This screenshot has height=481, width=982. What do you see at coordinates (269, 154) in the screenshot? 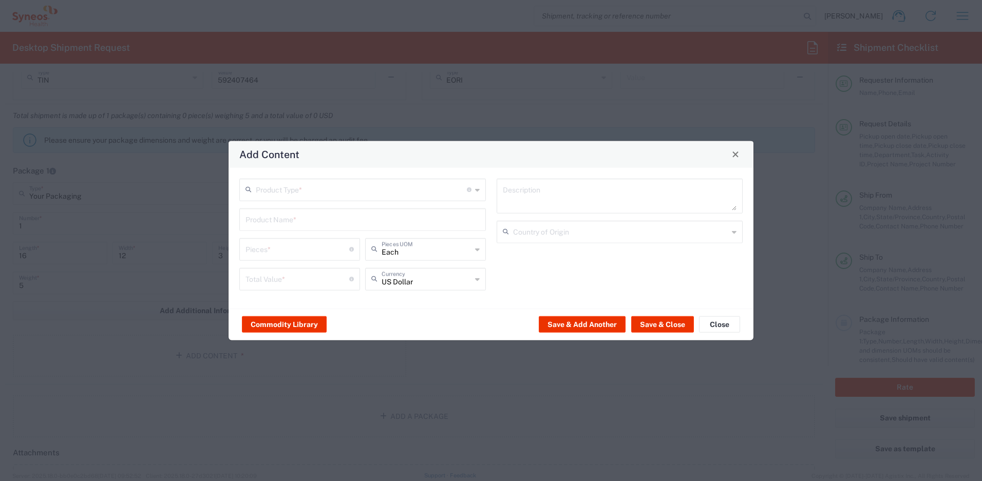
I see `h4: Add Content` at bounding box center [269, 154].